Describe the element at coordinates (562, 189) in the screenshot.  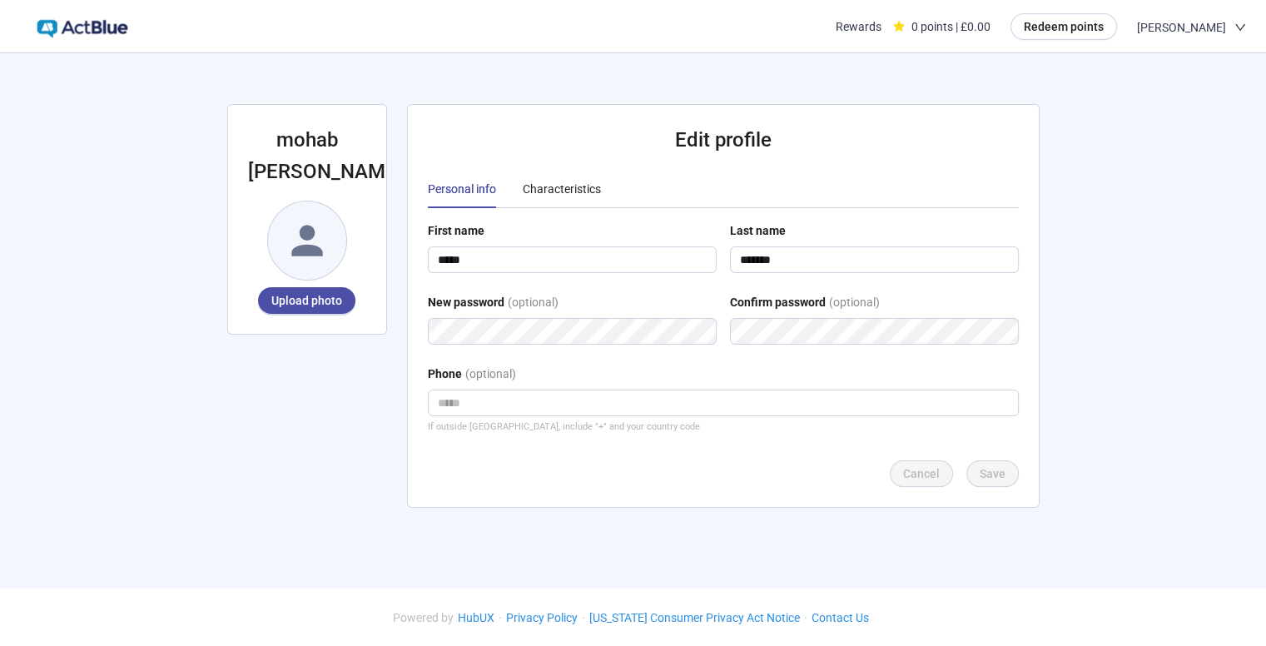
I see `div: Characteristics` at that location.